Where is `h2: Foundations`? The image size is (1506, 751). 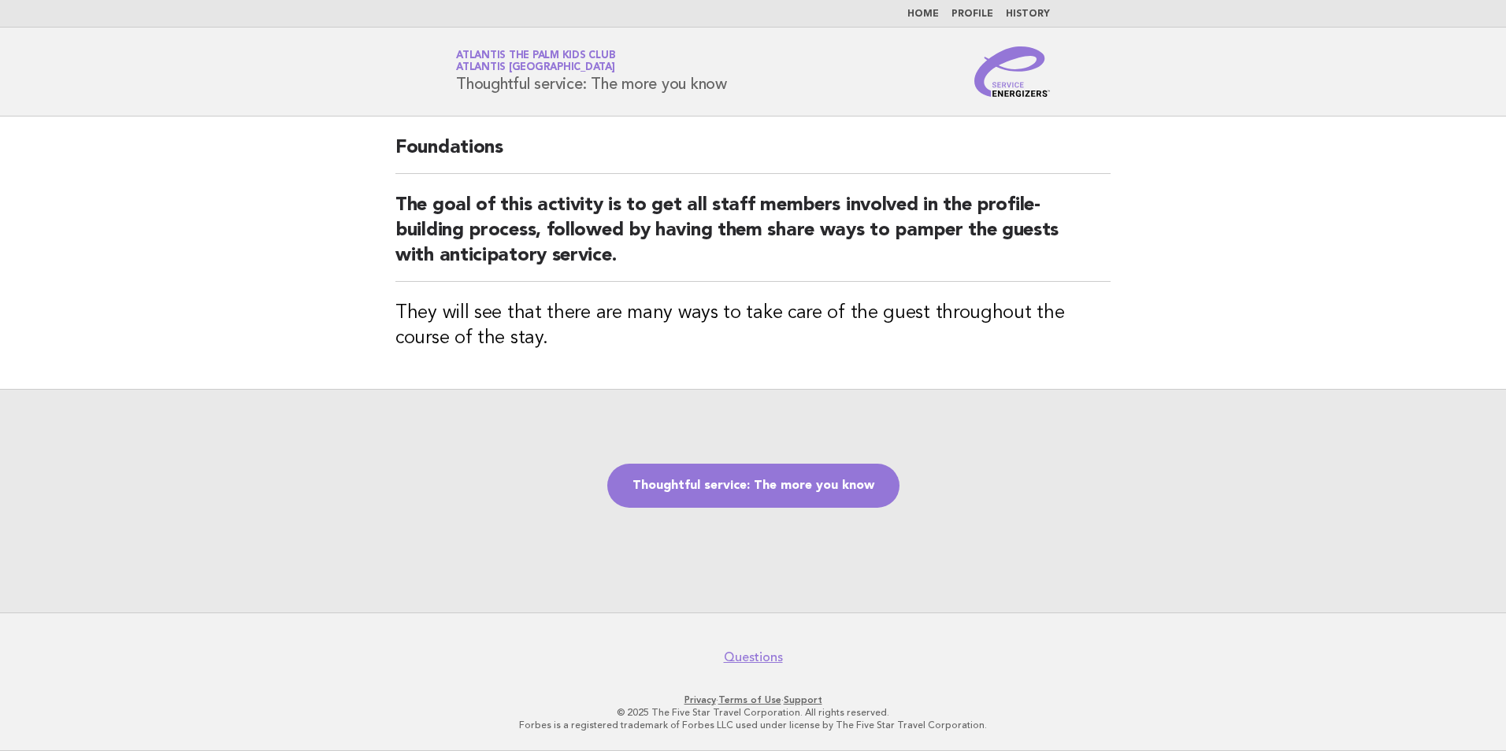 h2: Foundations is located at coordinates (753, 154).